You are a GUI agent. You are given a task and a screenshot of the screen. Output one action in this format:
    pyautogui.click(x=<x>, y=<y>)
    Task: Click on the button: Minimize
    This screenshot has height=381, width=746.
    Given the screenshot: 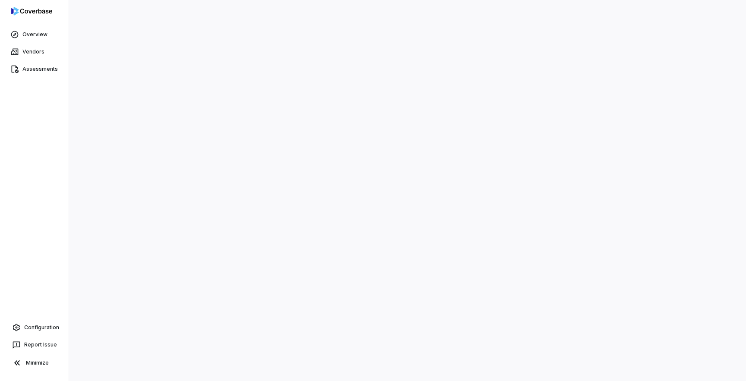 What is the action you would take?
    pyautogui.click(x=34, y=363)
    